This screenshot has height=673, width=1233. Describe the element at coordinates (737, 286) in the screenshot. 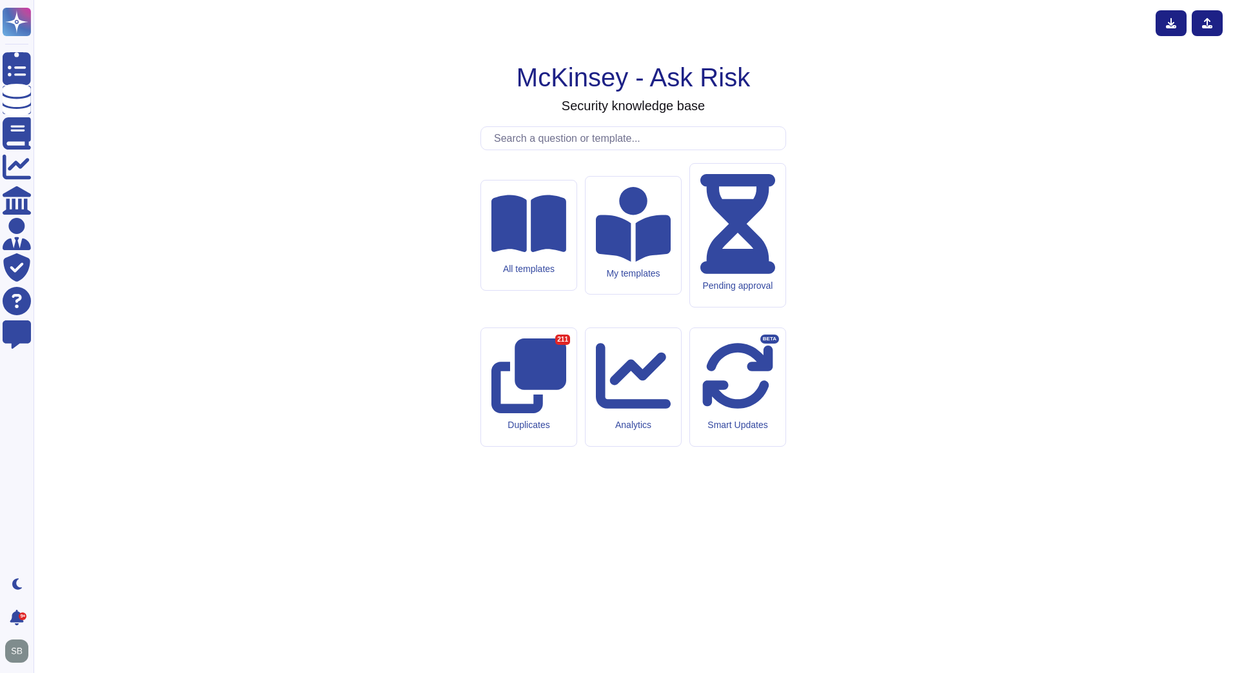

I see `div: Pending approval` at that location.